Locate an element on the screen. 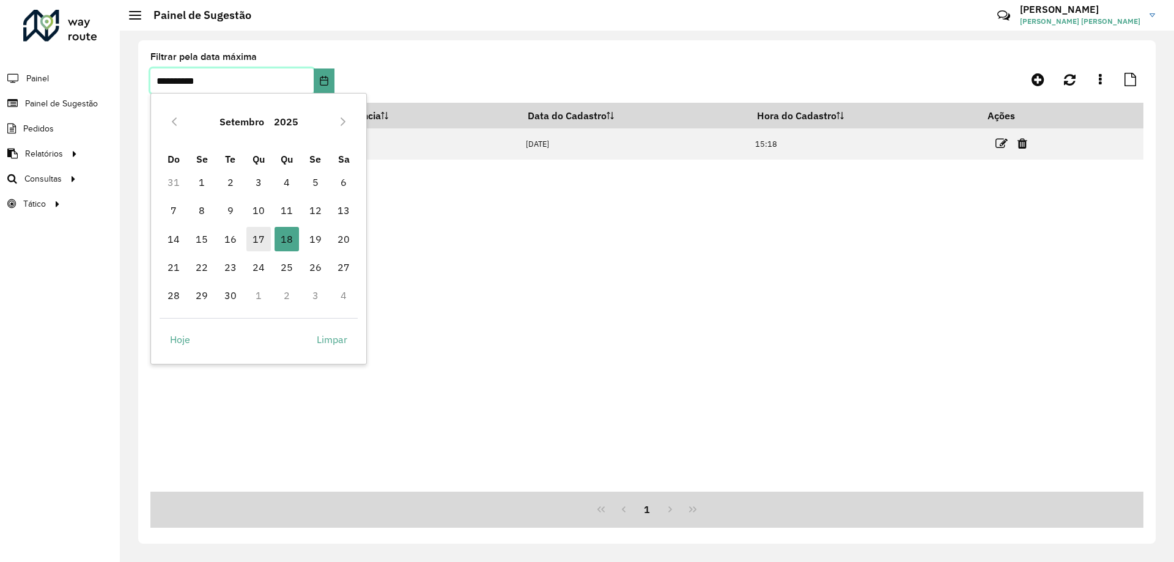 Image resolution: width=1174 pixels, height=562 pixels. td: 25 is located at coordinates (287, 267).